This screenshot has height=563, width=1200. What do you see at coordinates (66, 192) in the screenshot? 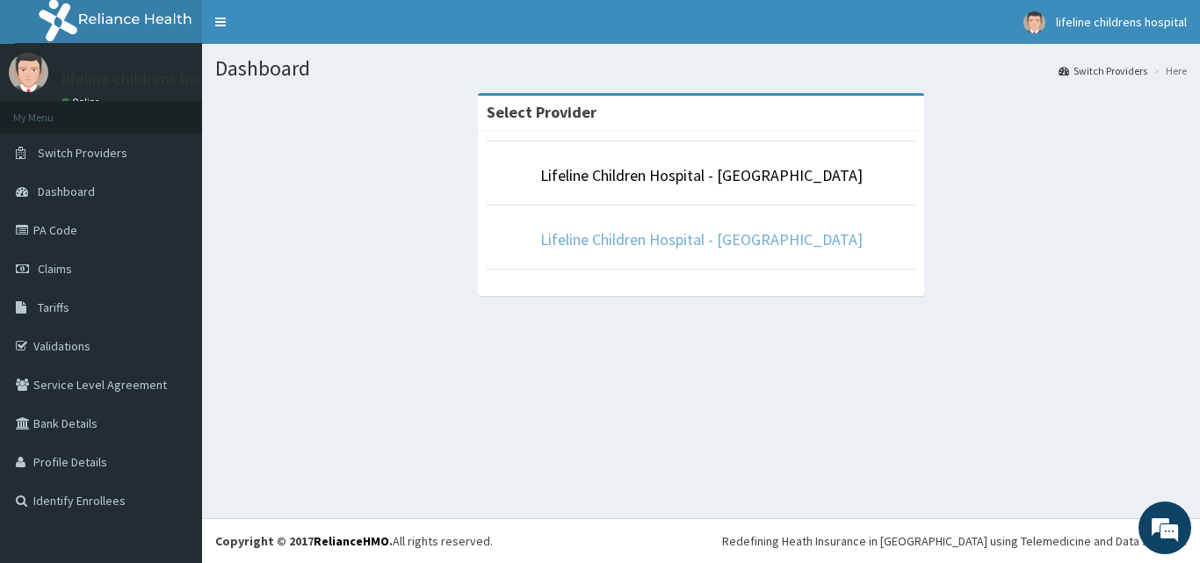
I see `span: Dashboard` at bounding box center [66, 192].